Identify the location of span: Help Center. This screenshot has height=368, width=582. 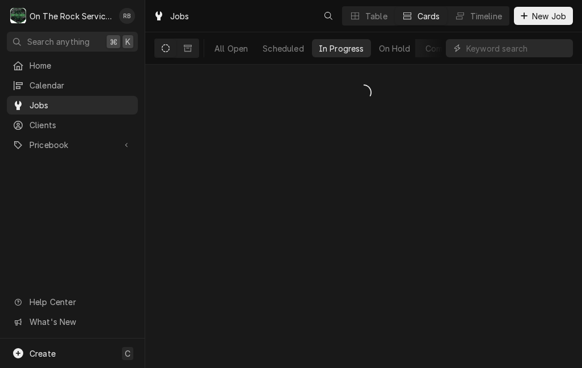
(80, 302).